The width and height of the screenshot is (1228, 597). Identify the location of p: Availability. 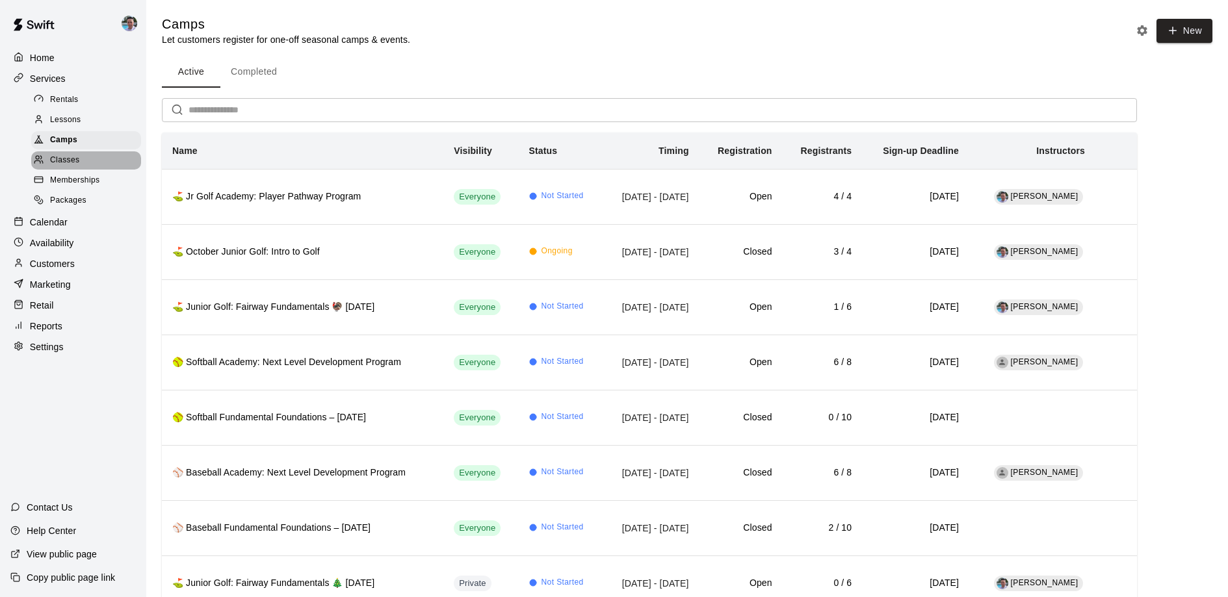
(52, 243).